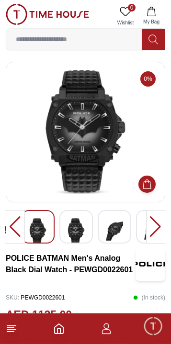 The height and width of the screenshot is (344, 171). I want to click on a: Home, so click(59, 329).